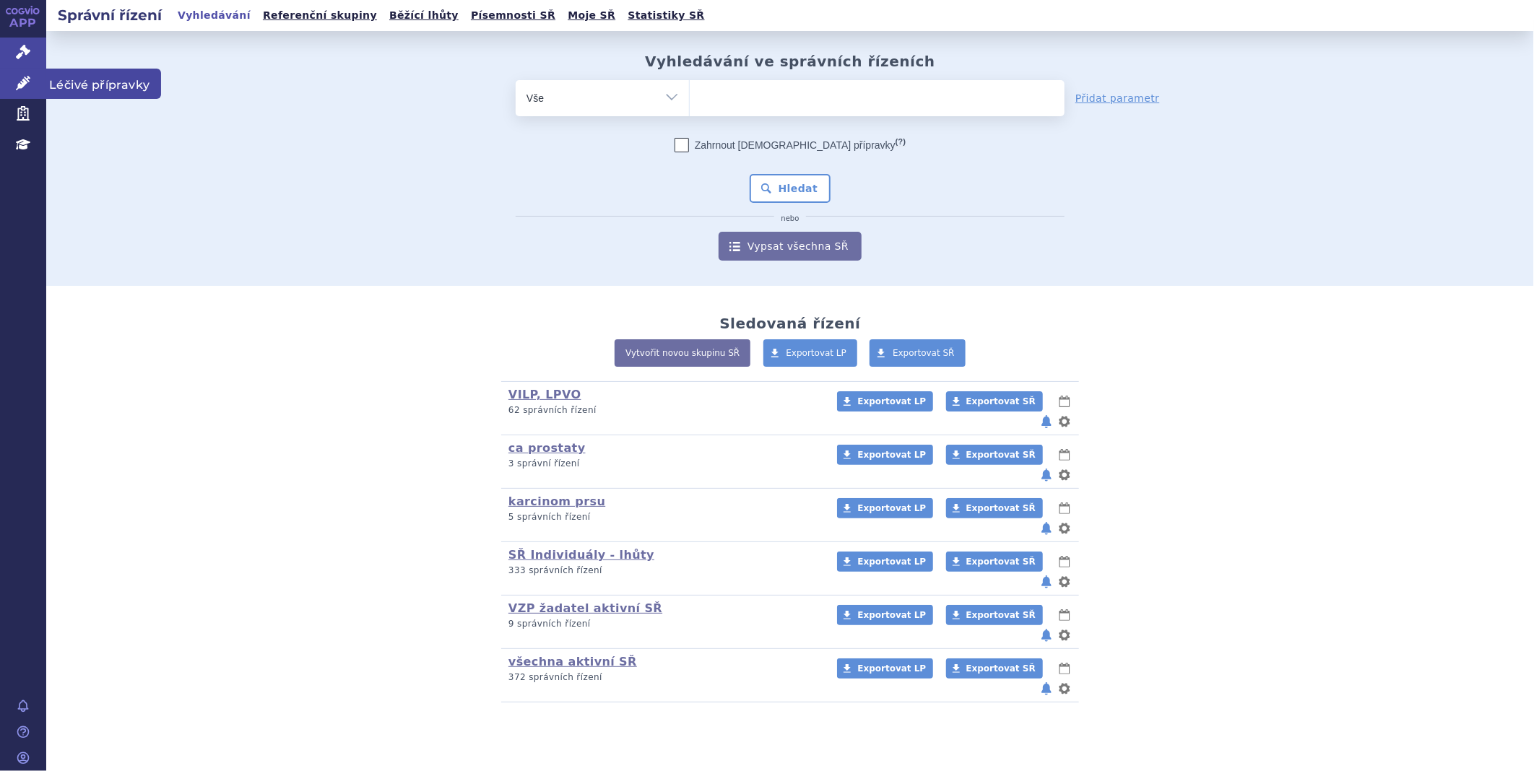  Describe the element at coordinates (663, 517) in the screenshot. I see `p: 5 správních řízení` at that location.